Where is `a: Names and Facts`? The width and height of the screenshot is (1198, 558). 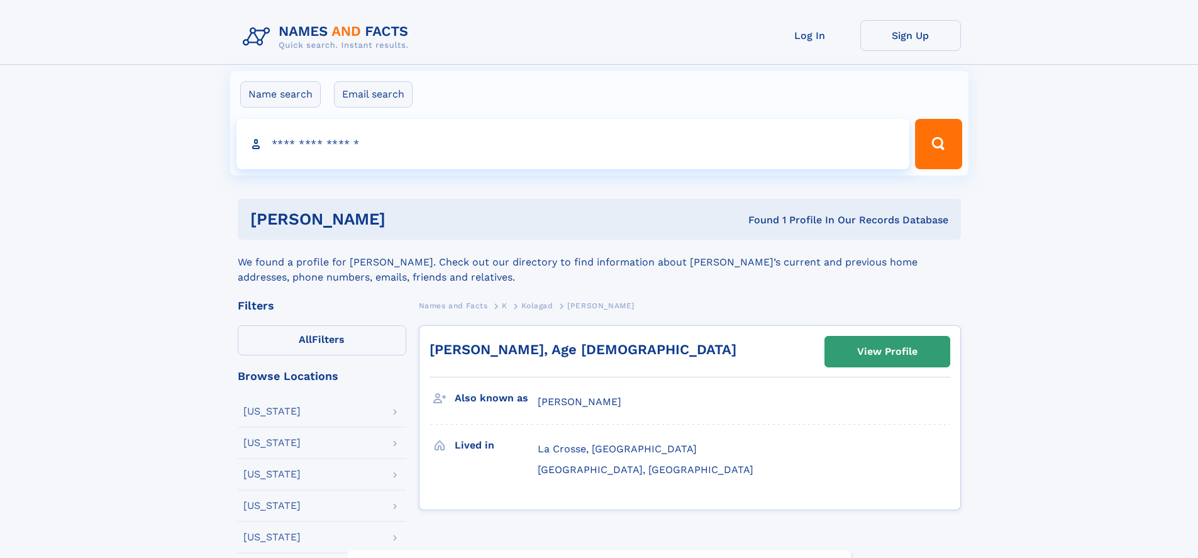 a: Names and Facts is located at coordinates (454, 305).